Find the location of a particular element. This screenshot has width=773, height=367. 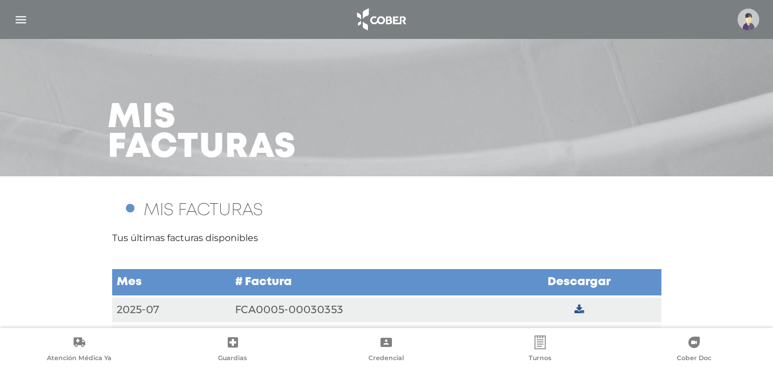

span: Turnos is located at coordinates (540, 359).